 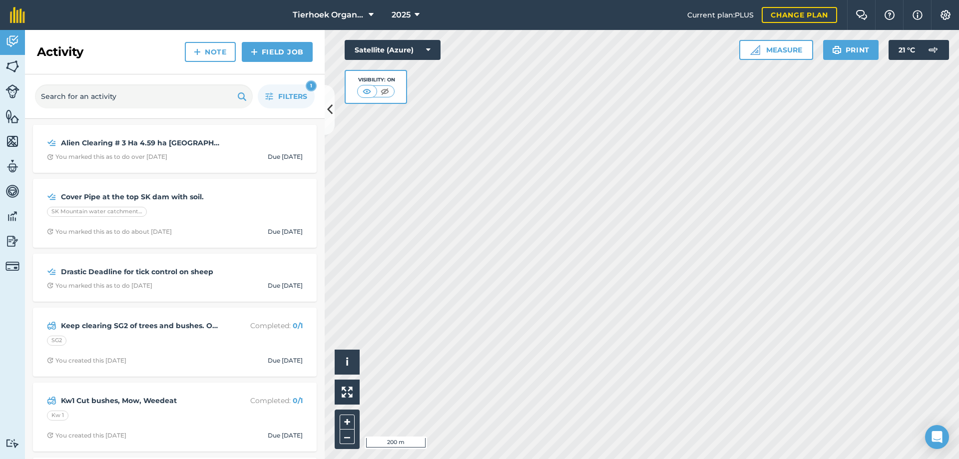 What do you see at coordinates (140, 197) in the screenshot?
I see `strong: Cover Pipe at the top SK dam with soil.` at bounding box center [140, 197].